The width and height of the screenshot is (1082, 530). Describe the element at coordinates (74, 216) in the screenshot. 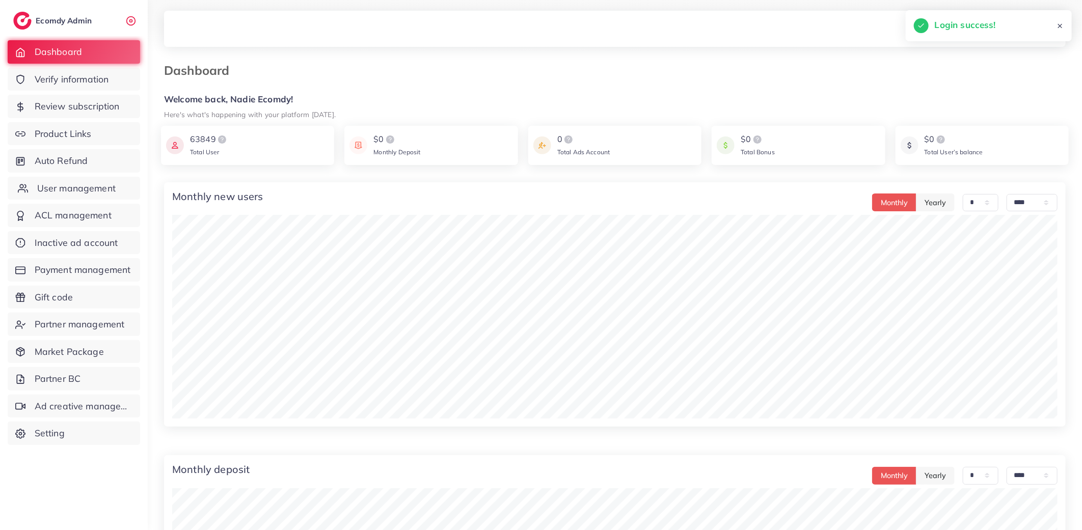

I see `a: ACL management` at that location.